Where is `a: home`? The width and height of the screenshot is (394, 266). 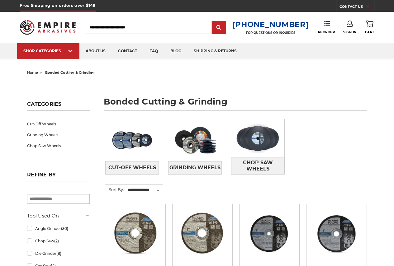 a: home is located at coordinates (32, 73).